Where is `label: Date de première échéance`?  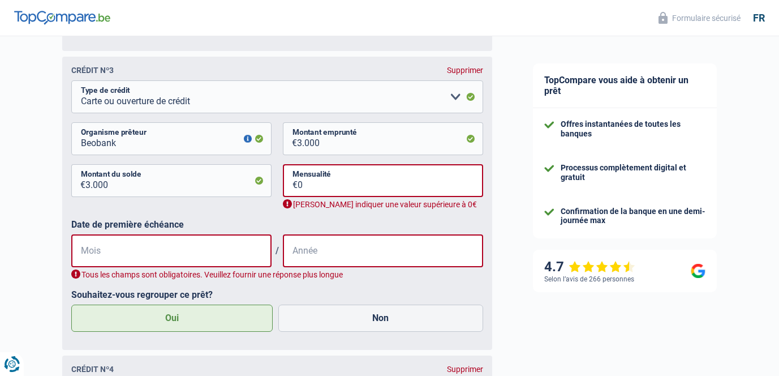 label: Date de première échéance is located at coordinates (277, 224).